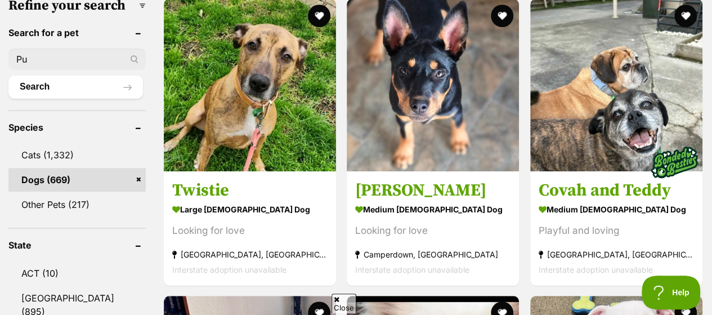  What do you see at coordinates (674, 161) in the screenshot?
I see `img: bonded besties` at bounding box center [674, 161].